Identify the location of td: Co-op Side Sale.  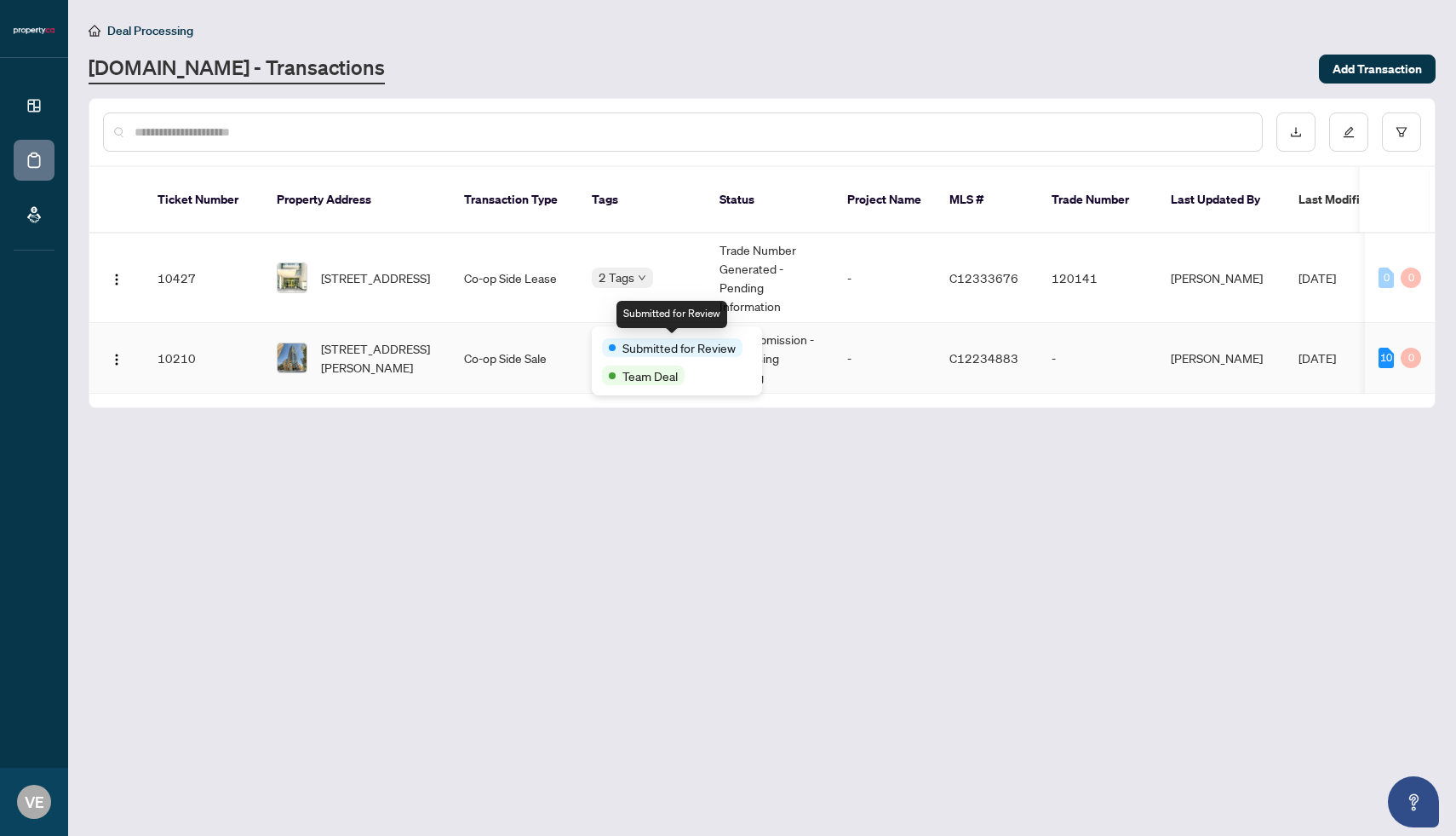
(514, 358).